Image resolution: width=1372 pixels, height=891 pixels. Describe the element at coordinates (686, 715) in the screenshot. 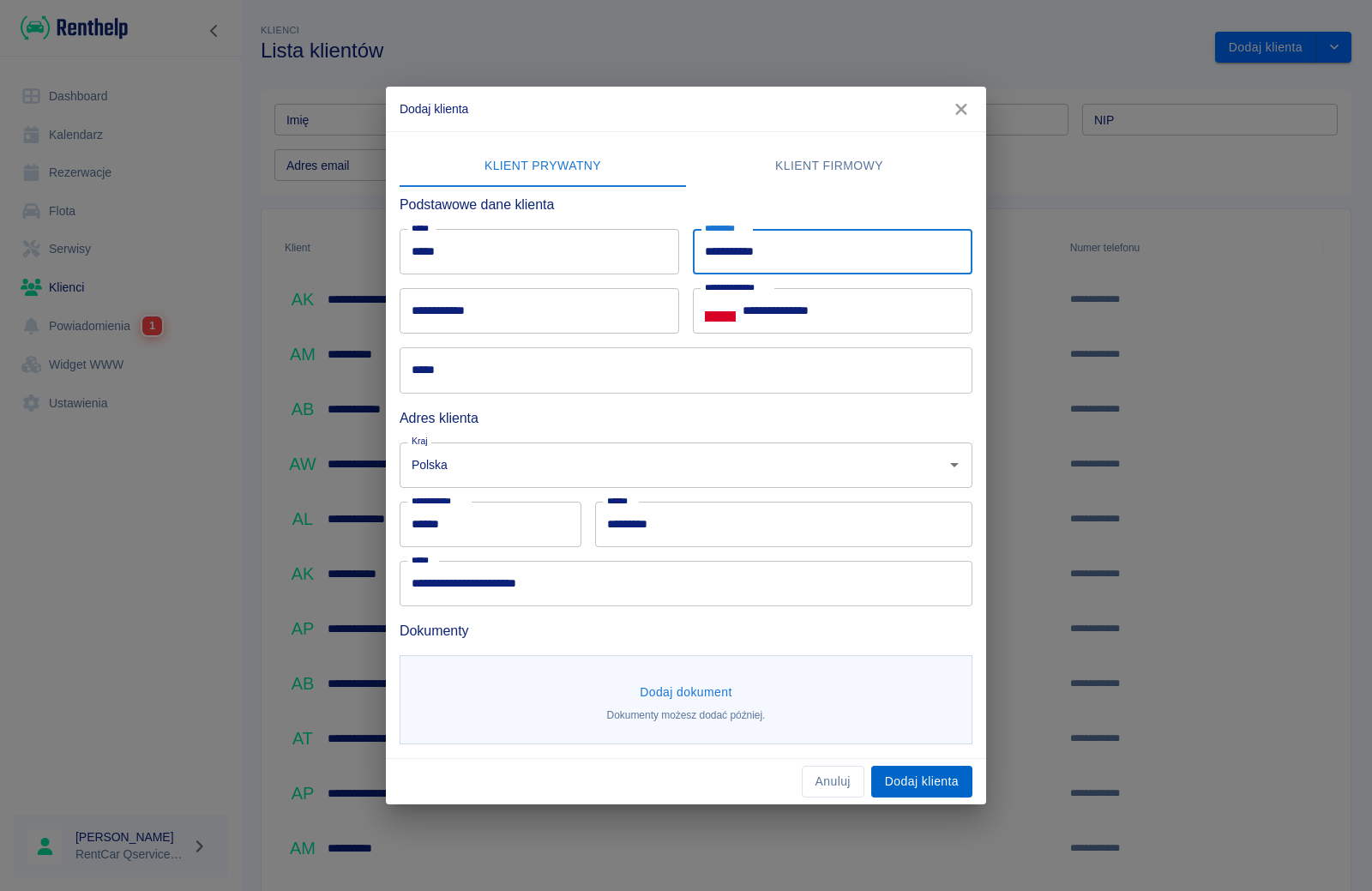

I see `p: Dokumenty możesz dodać później.` at that location.